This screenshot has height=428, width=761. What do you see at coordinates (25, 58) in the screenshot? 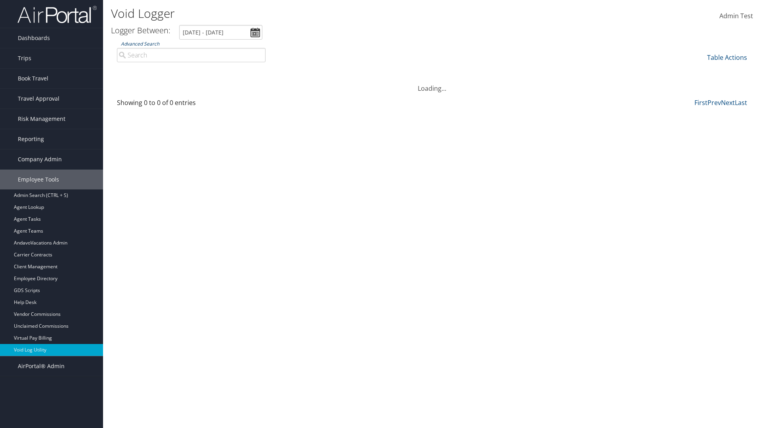
I see `span: Trips` at bounding box center [25, 58].